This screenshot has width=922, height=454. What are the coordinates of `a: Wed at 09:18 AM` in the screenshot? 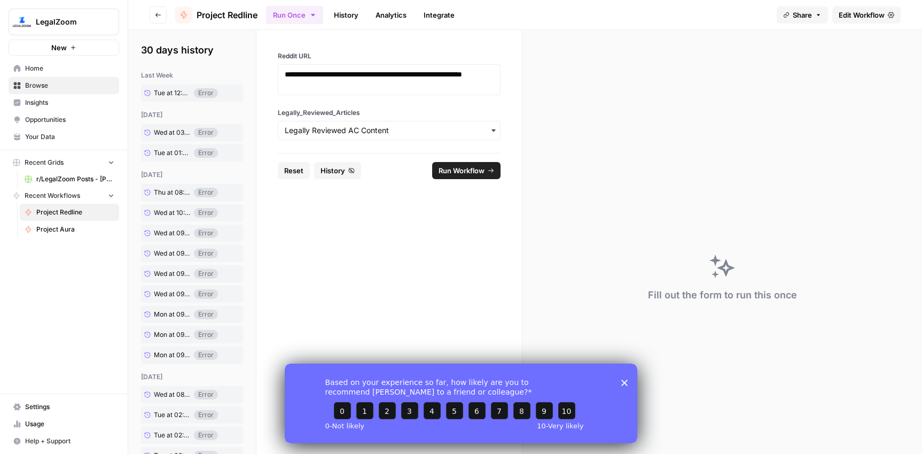 It's located at (167, 274).